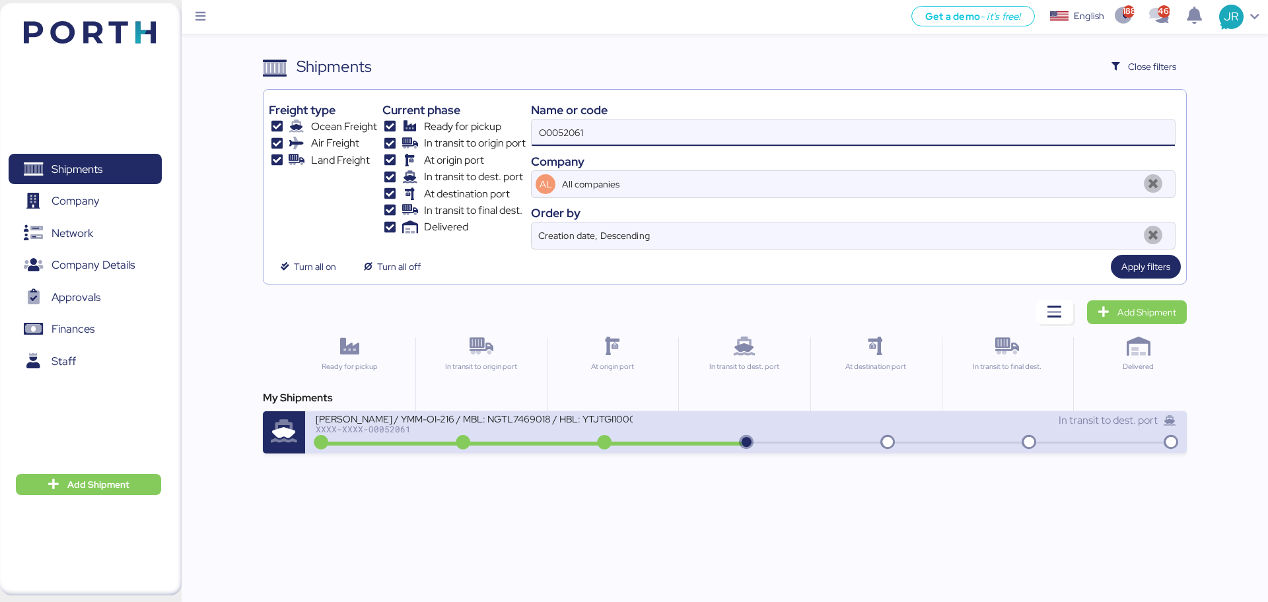 The height and width of the screenshot is (602, 1268). Describe the element at coordinates (475, 143) in the screenshot. I see `span: In transit to origin port` at that location.